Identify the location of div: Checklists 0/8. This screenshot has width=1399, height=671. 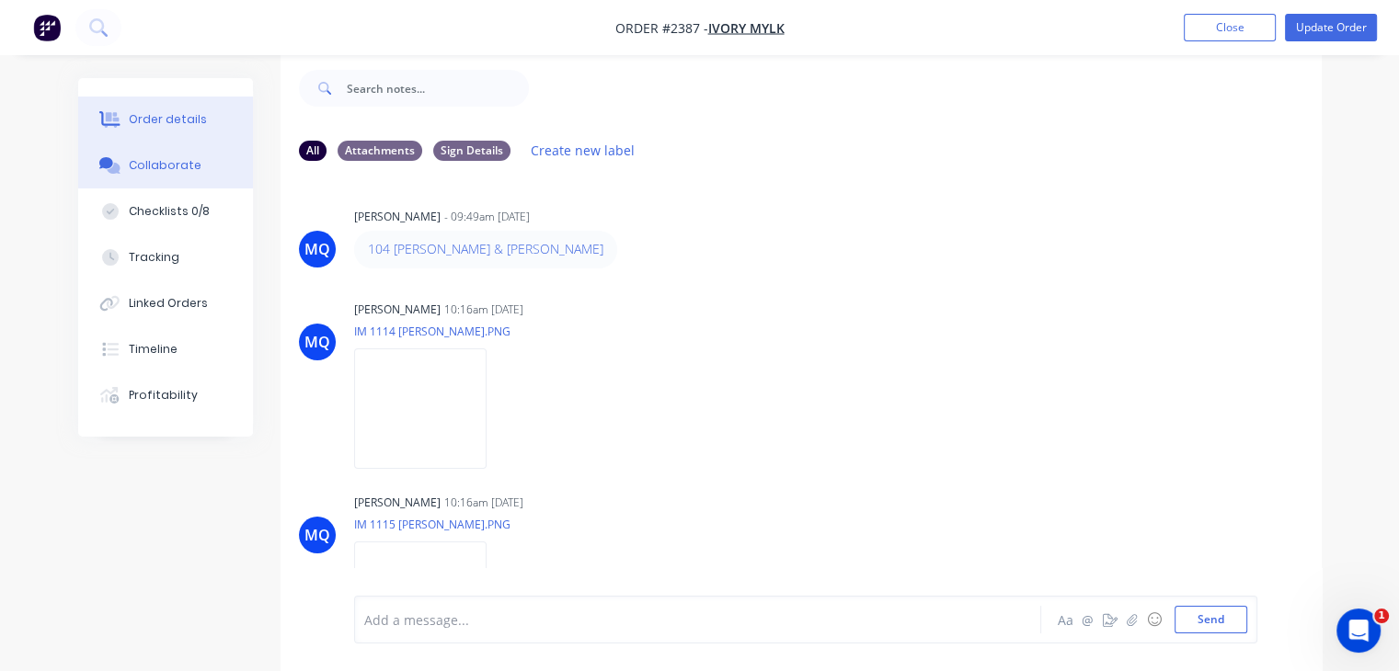
(169, 212).